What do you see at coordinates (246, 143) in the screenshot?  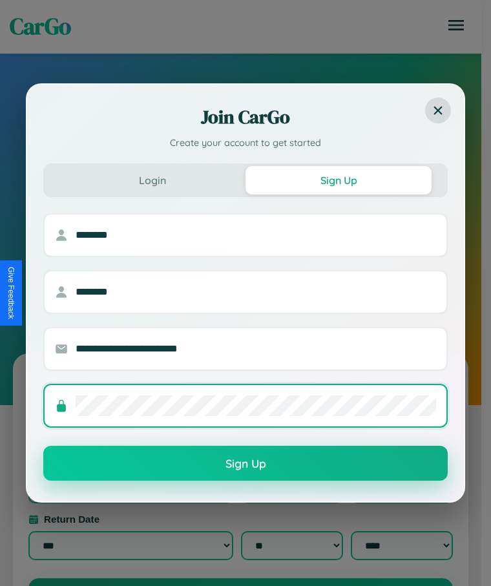 I see `p: Create your account to get started` at bounding box center [246, 143].